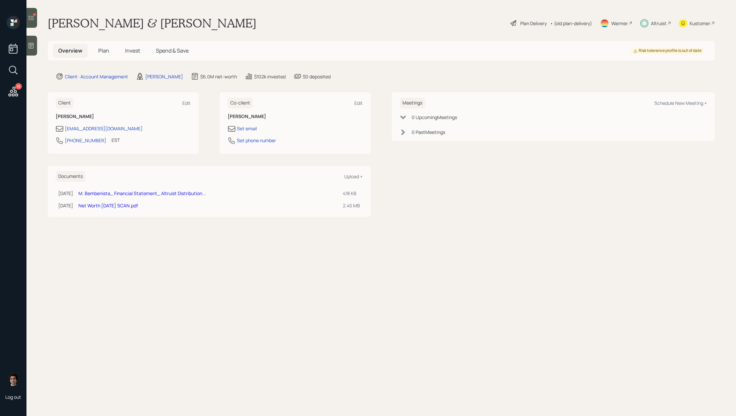 The image size is (736, 416). Describe the element at coordinates (668, 51) in the screenshot. I see `div: Risk tolerance profile is out of date` at that location.